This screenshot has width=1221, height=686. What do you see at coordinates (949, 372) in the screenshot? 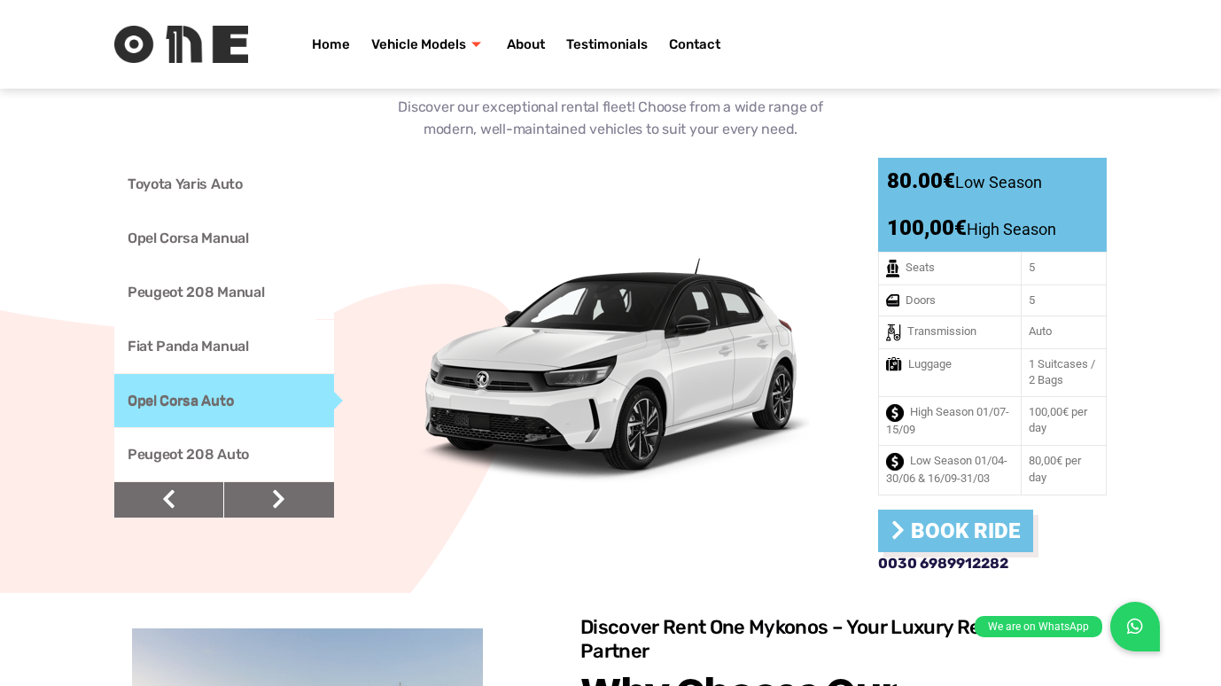
I see `td: Luggage` at bounding box center [949, 372].